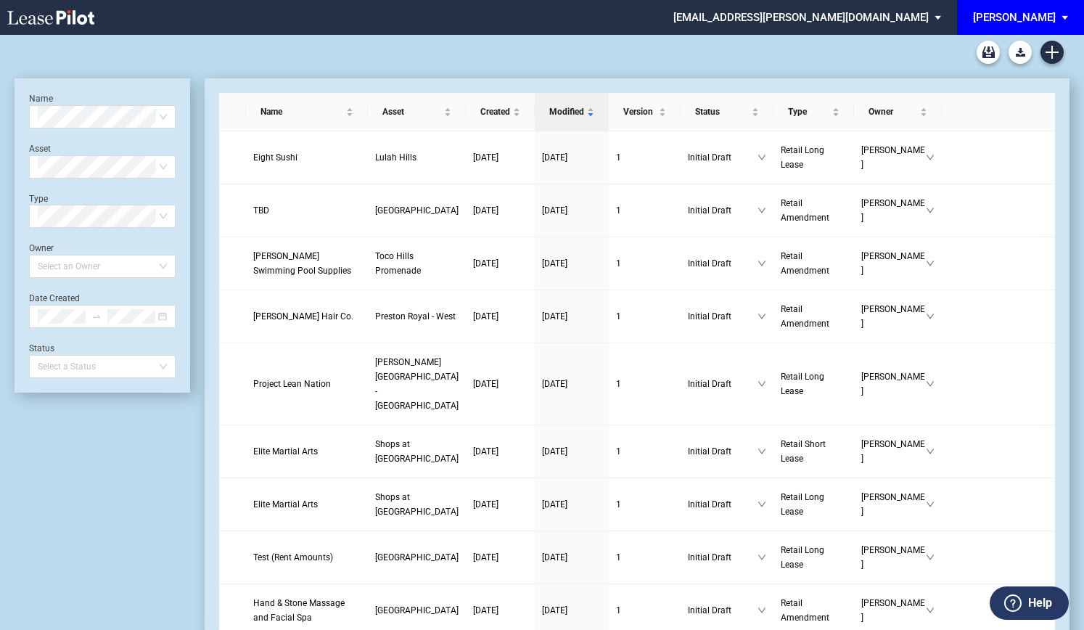 Image resolution: width=1084 pixels, height=630 pixels. What do you see at coordinates (417, 610) in the screenshot?
I see `span: Lantern Lane` at bounding box center [417, 610].